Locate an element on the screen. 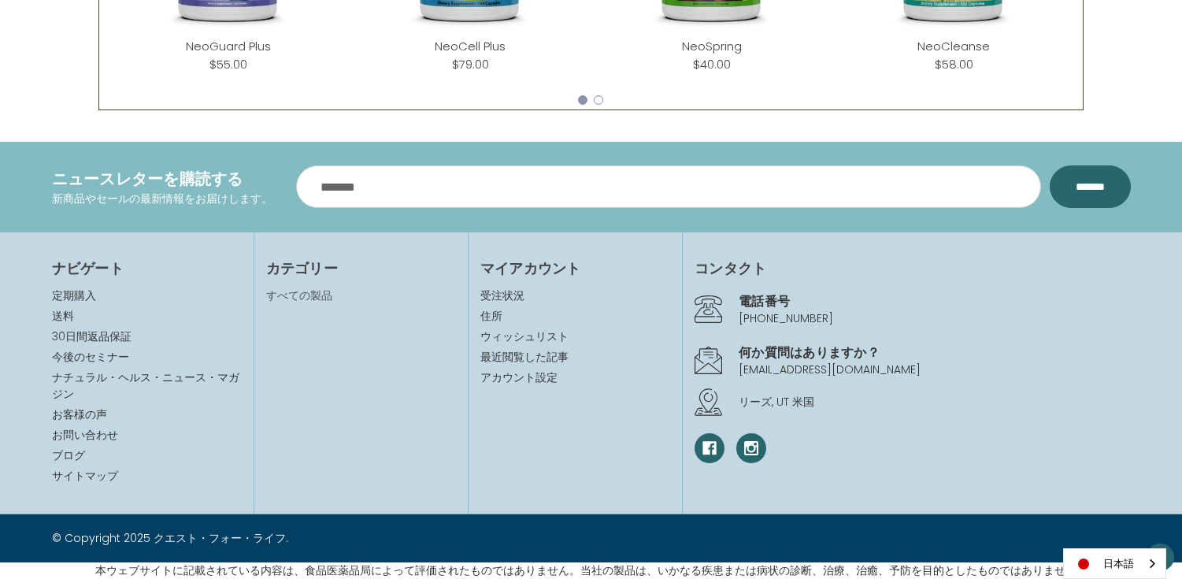 This screenshot has width=1182, height=579. h4: ニュースレターを購読する is located at coordinates (162, 179).